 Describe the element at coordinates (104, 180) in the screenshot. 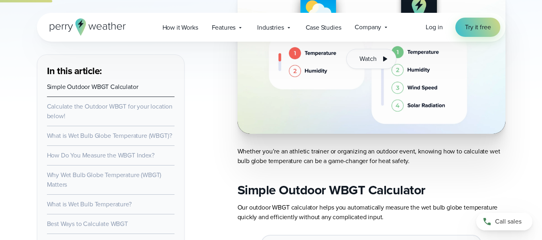

I see `a: Why Wet Bulb Globe Temperature (WBGT) Matters` at that location.